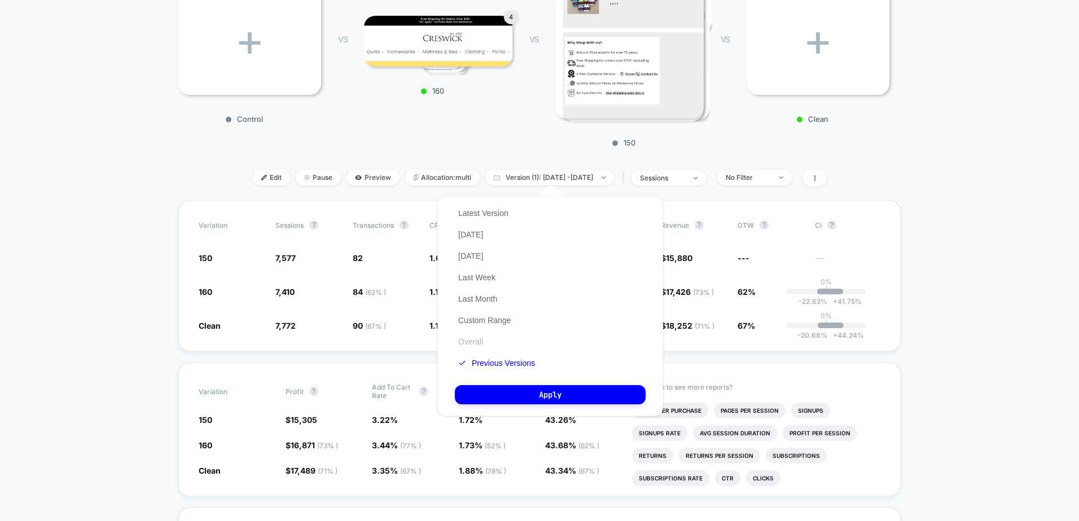 This screenshot has height=521, width=1079. Describe the element at coordinates (572, 445) in the screenshot. I see `span: 43.68 %` at that location.